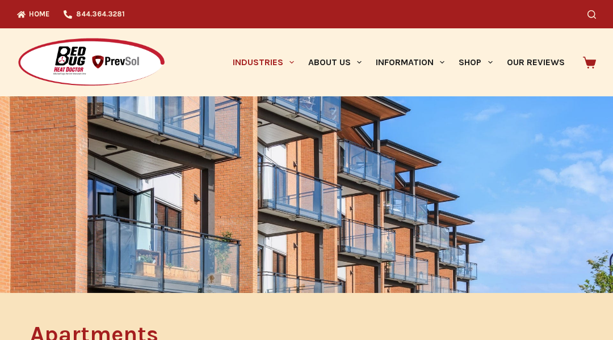 The image size is (613, 340). I want to click on a: Information, so click(410, 62).